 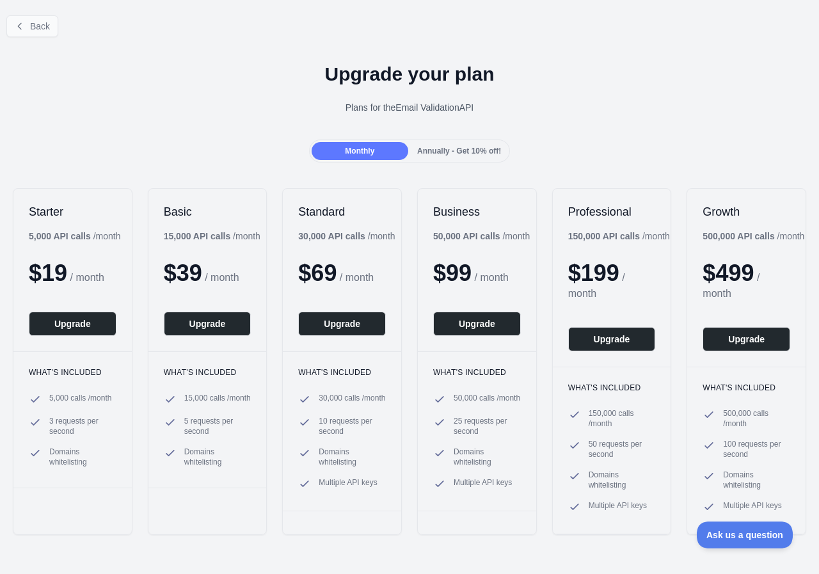 What do you see at coordinates (612, 212) in the screenshot?
I see `h2: Professional` at bounding box center [612, 212].